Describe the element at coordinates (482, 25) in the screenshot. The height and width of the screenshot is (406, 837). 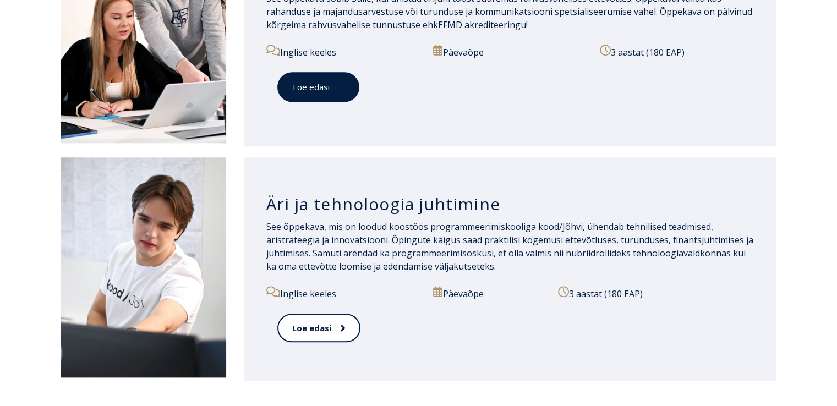
I see `a: EFMD akrediteeringu` at that location.